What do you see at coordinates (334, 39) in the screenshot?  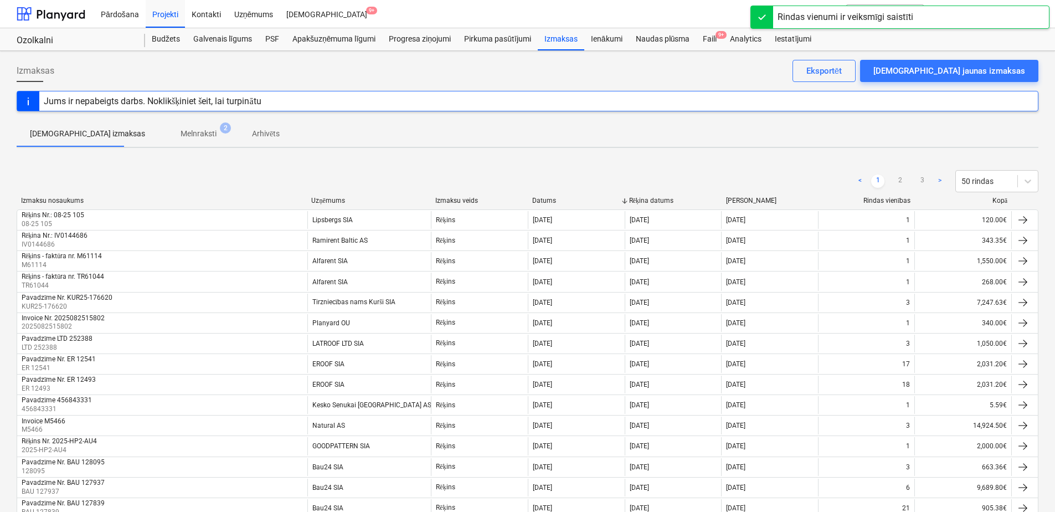 I see `a: Apakšuzņēmuma līgumi` at bounding box center [334, 39].